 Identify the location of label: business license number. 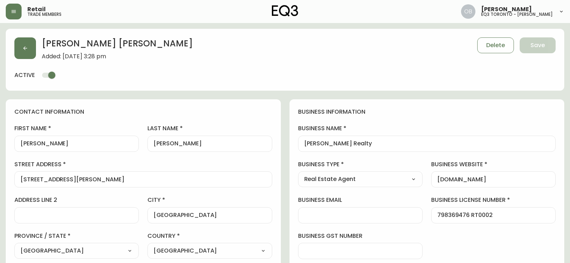
(493, 200).